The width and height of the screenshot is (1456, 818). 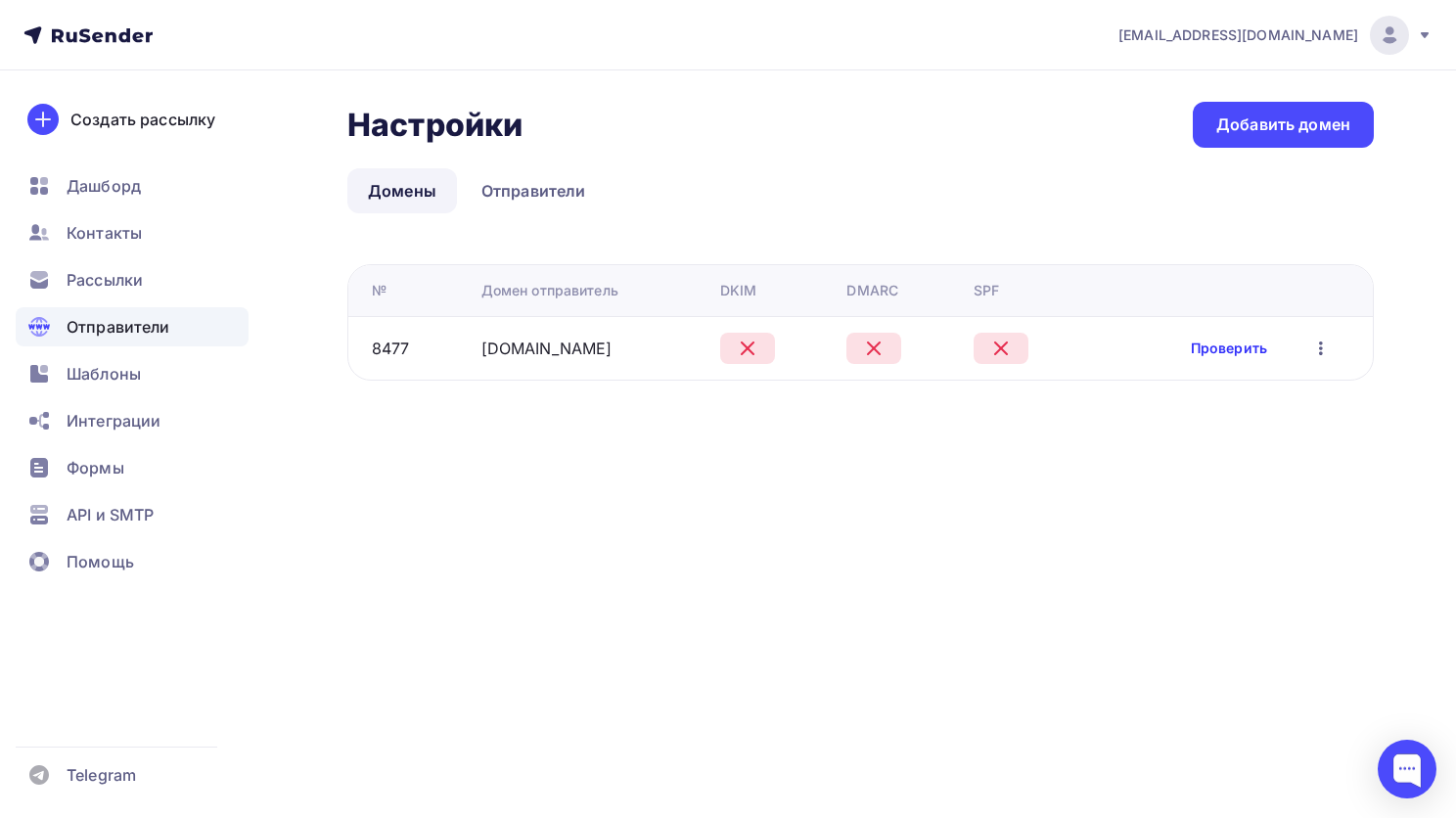 What do you see at coordinates (132, 279) in the screenshot?
I see `a: Рассылки` at bounding box center [132, 279].